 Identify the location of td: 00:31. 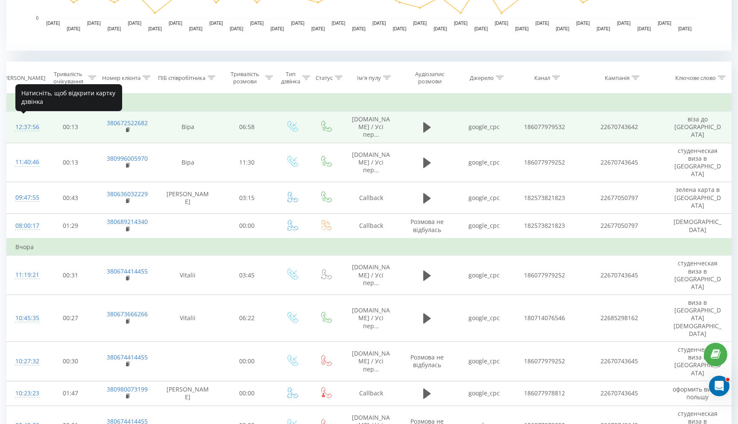
(70, 275).